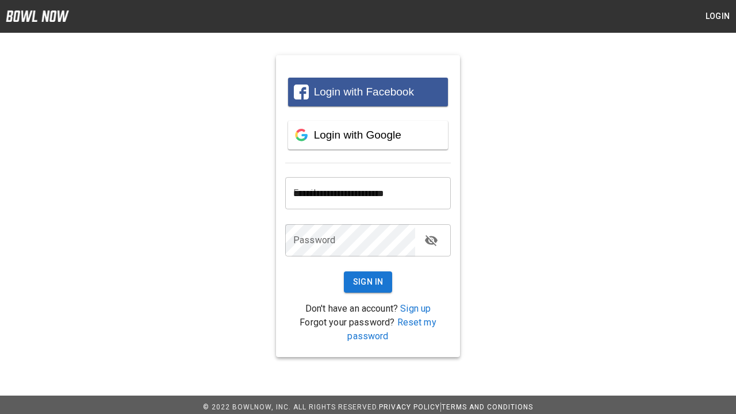 The image size is (736, 414). I want to click on p: Forgot your password?, so click(368, 329).